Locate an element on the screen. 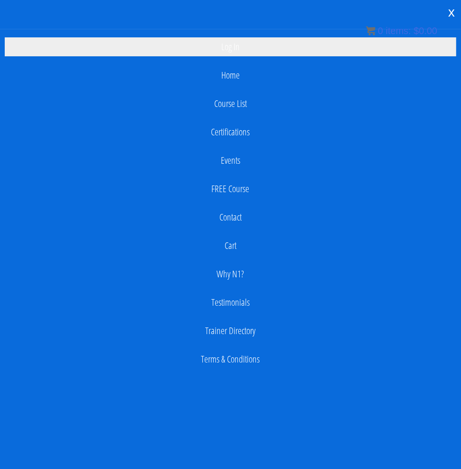 The height and width of the screenshot is (469, 461). a: Log In is located at coordinates (230, 47).